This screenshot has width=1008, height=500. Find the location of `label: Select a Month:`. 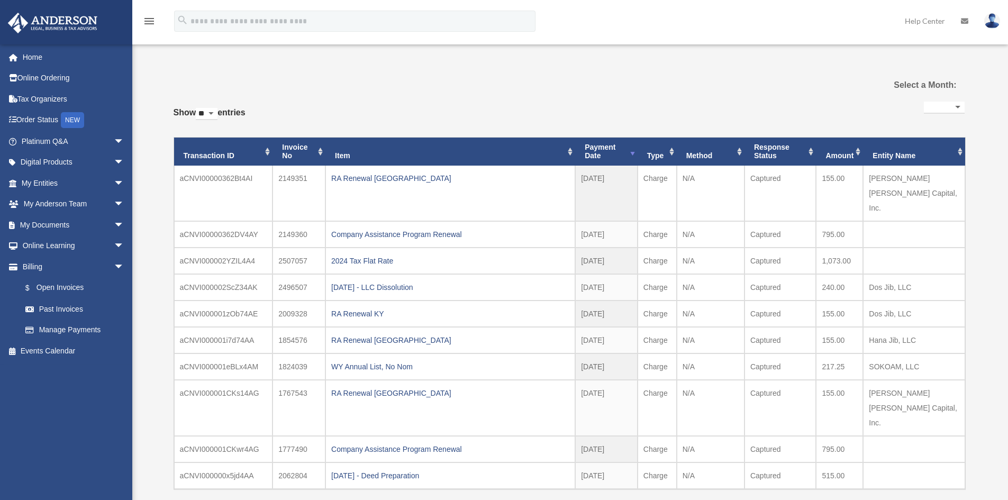

label: Select a Month: is located at coordinates (898, 85).